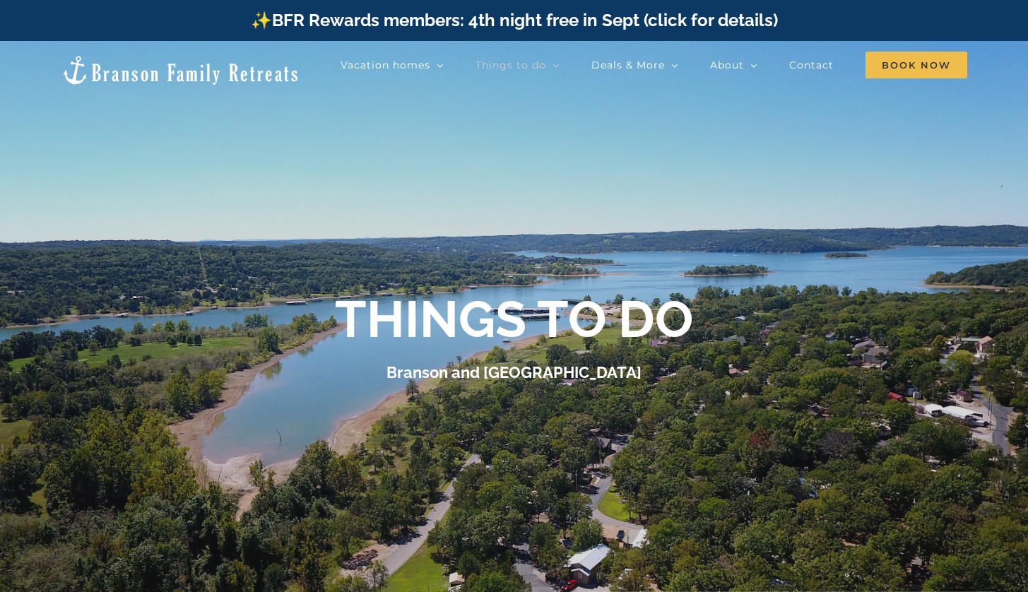  Describe the element at coordinates (517, 65) in the screenshot. I see `a: Things to do` at that location.